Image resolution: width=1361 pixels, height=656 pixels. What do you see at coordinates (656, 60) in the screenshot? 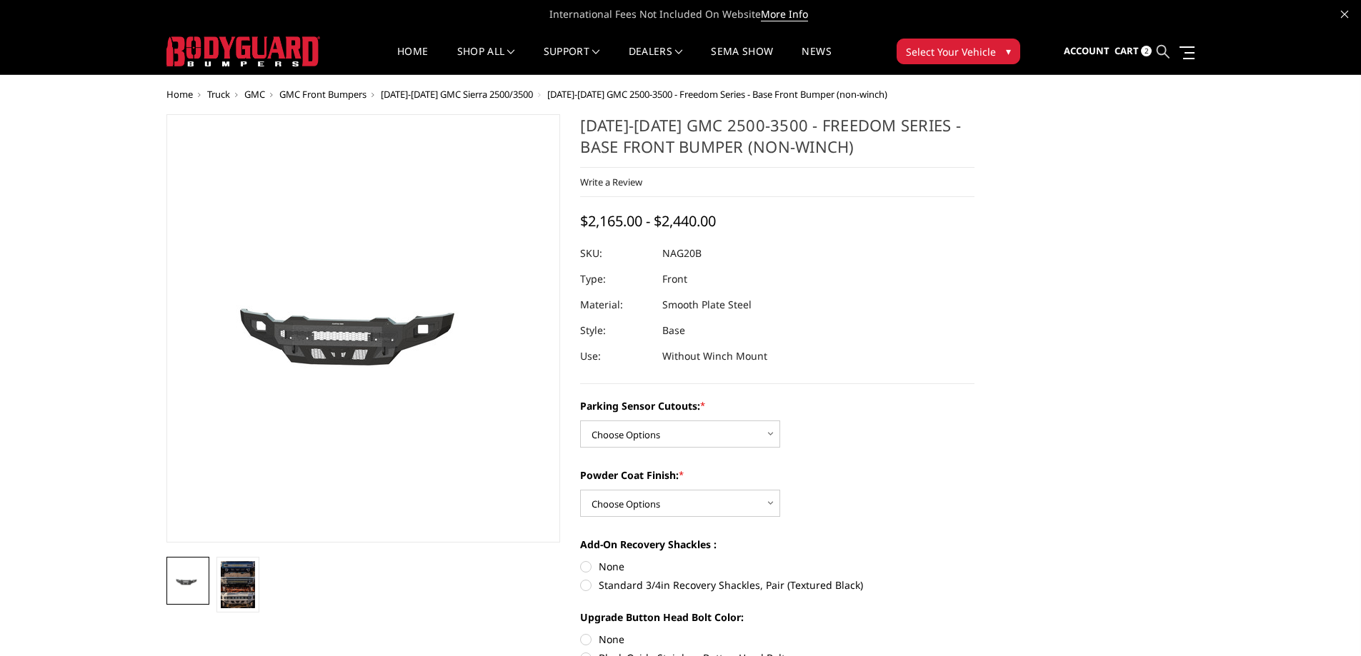
I see `a: Dealers` at bounding box center [656, 60].